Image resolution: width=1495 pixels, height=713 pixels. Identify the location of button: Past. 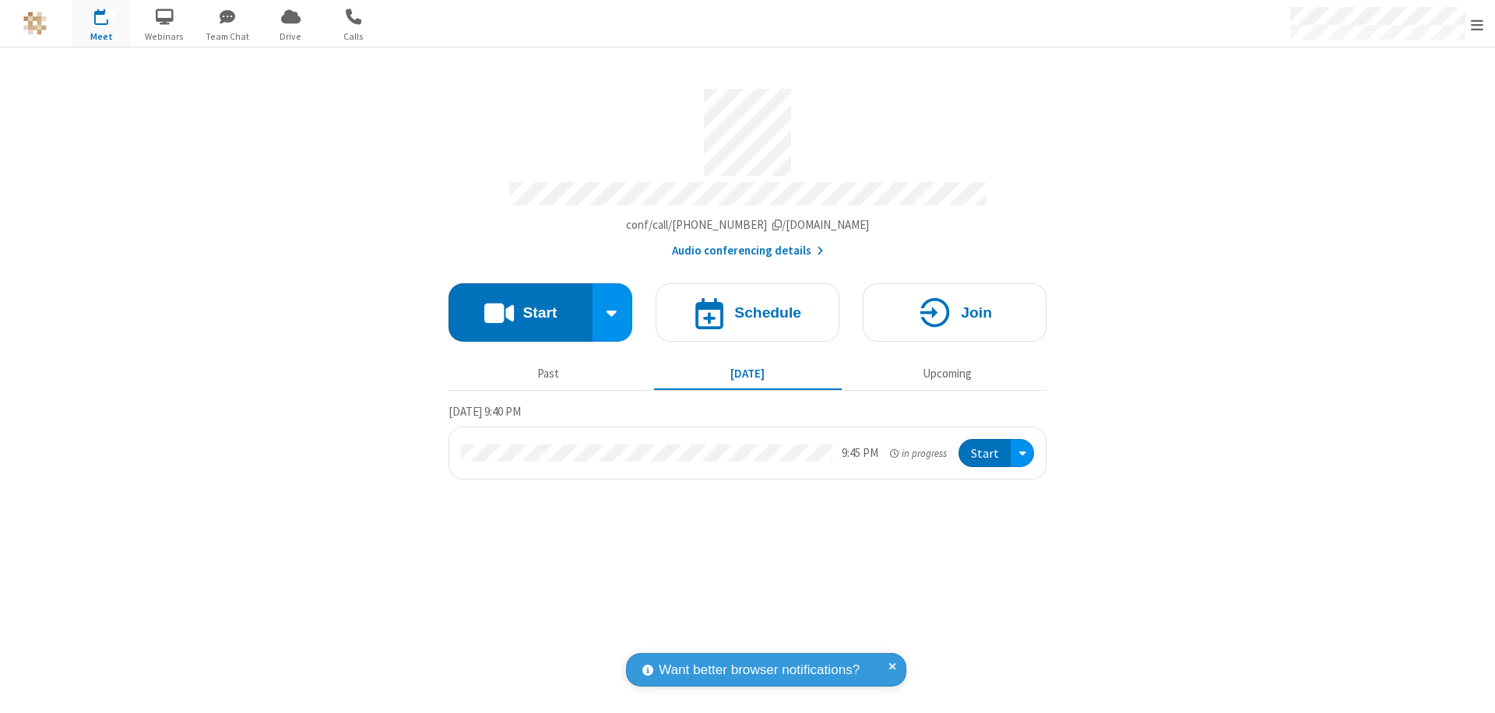
(548, 374).